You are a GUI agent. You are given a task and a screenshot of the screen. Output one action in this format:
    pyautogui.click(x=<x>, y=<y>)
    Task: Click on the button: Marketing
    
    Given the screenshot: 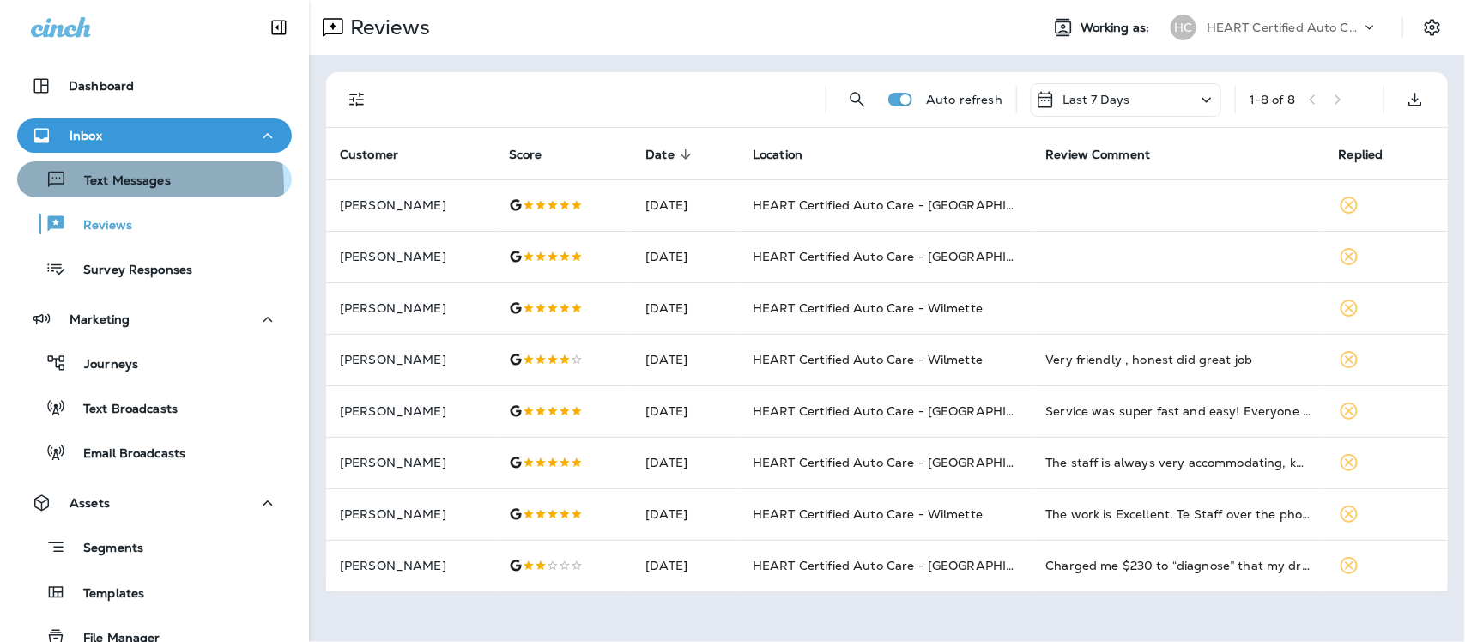 What is the action you would take?
    pyautogui.click(x=154, y=319)
    